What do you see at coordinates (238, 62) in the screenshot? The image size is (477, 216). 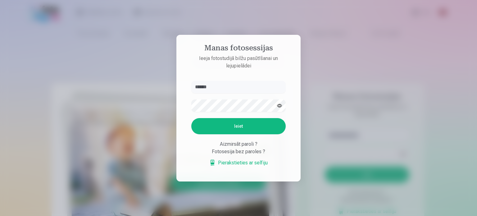 I see `p: Ieeja fotostudijā bilžu pasūtīšanai un lejupielādei` at bounding box center [238, 62].